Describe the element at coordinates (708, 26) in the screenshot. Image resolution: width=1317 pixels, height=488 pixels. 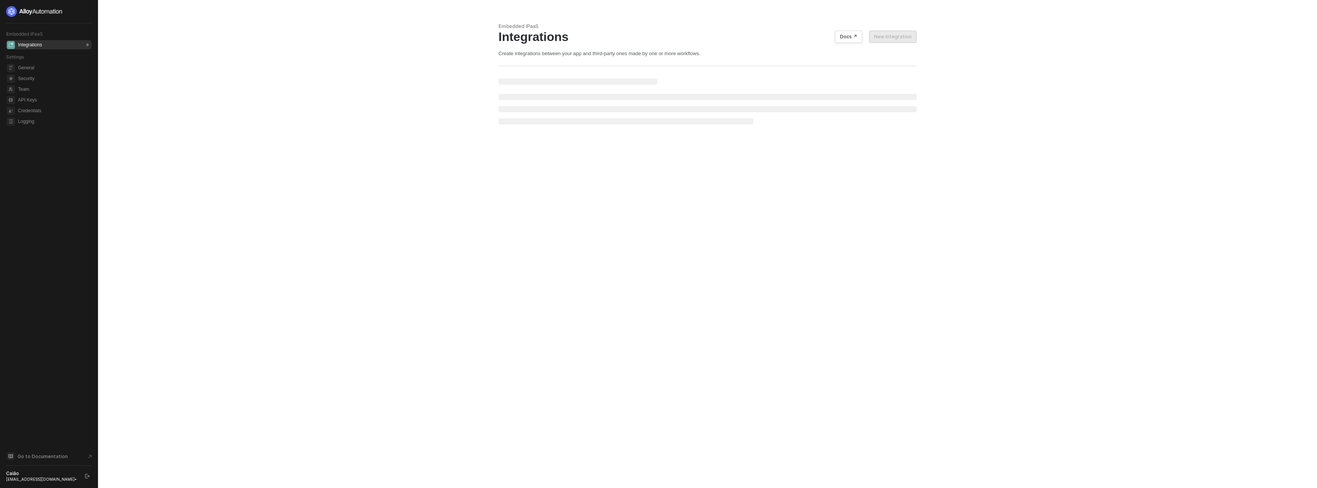
I see `div: Embedded iPaaS` at that location.